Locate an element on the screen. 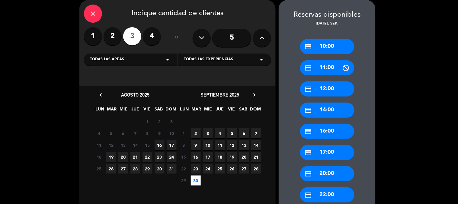  i: close is located at coordinates (93, 14).